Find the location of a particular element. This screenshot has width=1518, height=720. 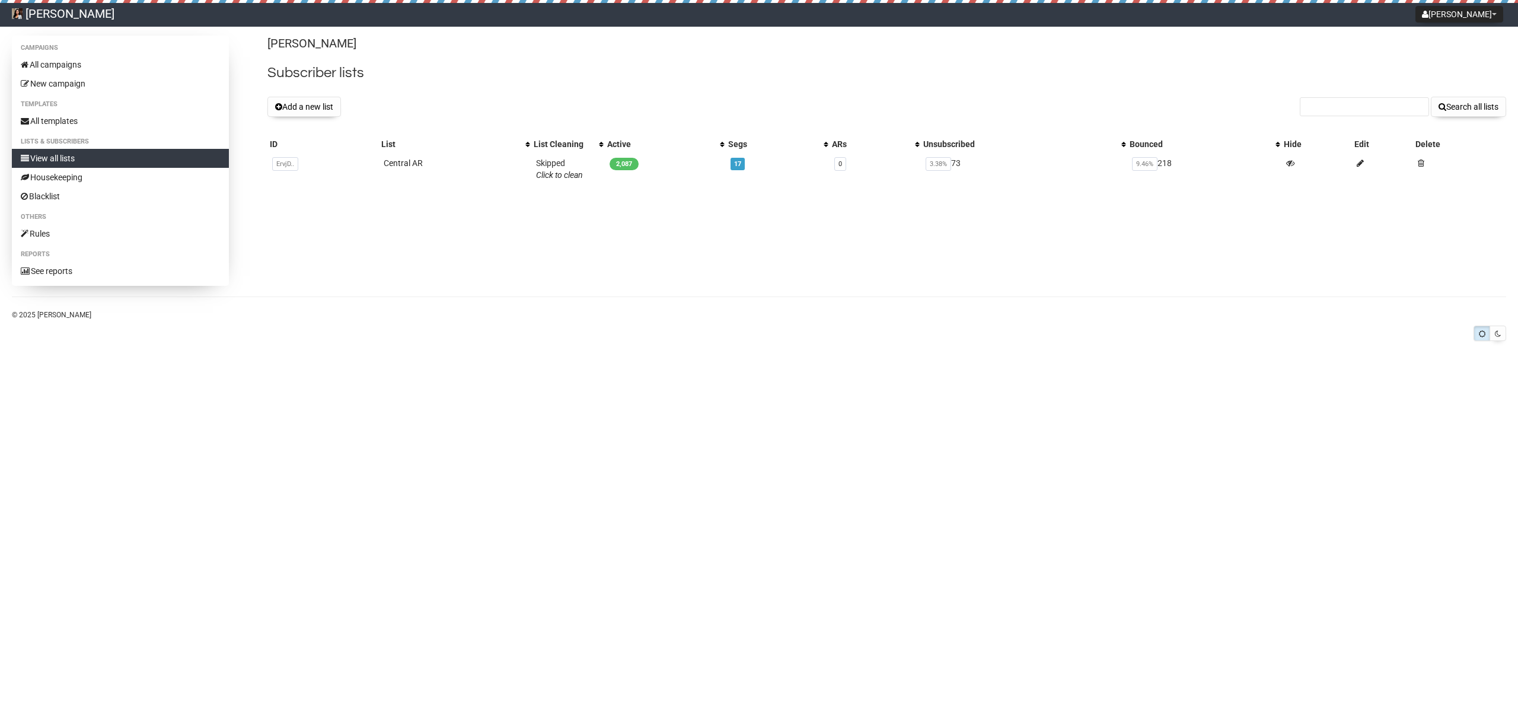

div: Bounced is located at coordinates (1199, 144).